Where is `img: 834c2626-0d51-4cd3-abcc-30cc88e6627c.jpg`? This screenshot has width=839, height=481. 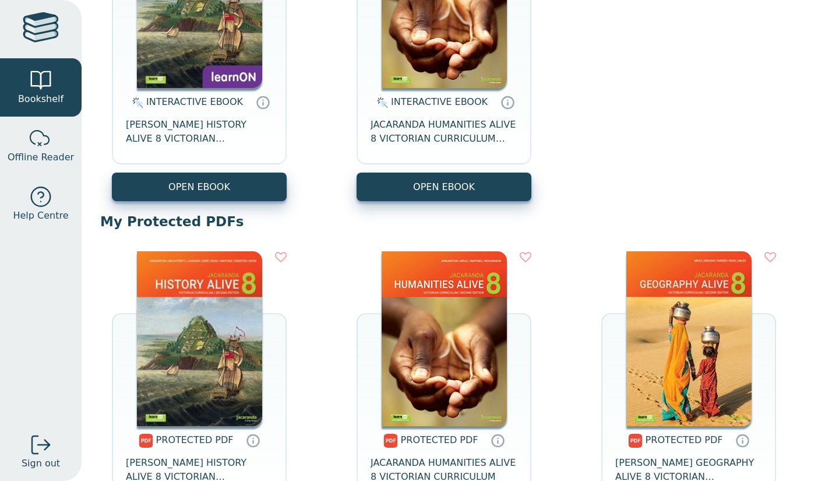
img: 834c2626-0d51-4cd3-abcc-30cc88e6627c.jpg is located at coordinates (199, 338).